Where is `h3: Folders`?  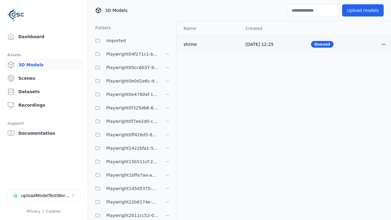
h3: Folders is located at coordinates (101, 28).